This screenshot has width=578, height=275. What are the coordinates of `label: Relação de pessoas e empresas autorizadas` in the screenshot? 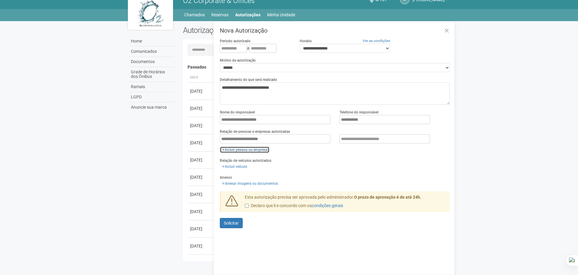 It's located at (255, 132).